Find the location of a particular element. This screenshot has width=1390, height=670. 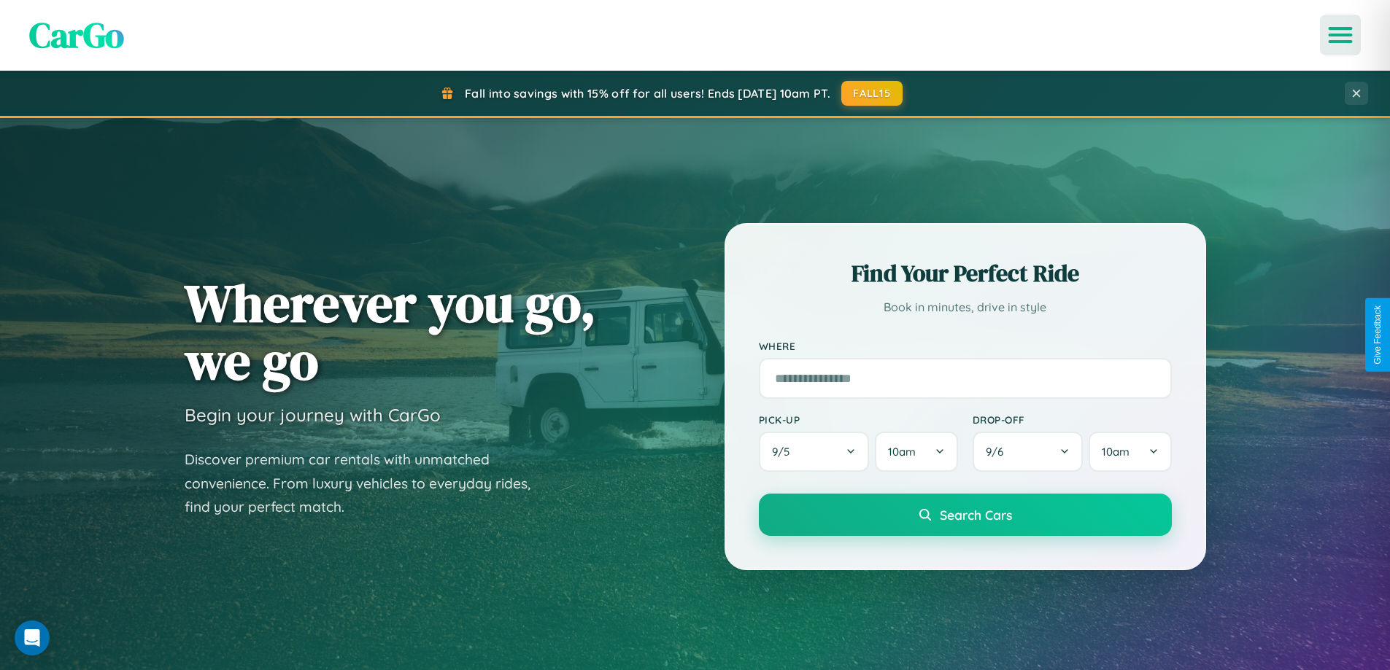

p: Discover premium car rentals with unmatched convenience. From luxury vehicles to everyday rides, ... is located at coordinates (367, 484).